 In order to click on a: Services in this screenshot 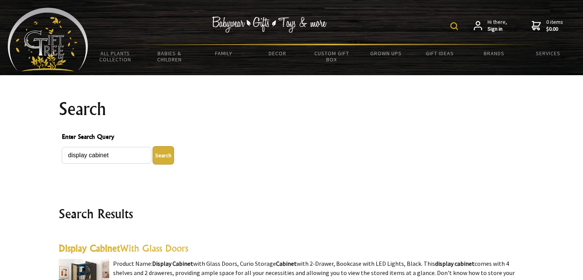, I will do `click(548, 53)`.